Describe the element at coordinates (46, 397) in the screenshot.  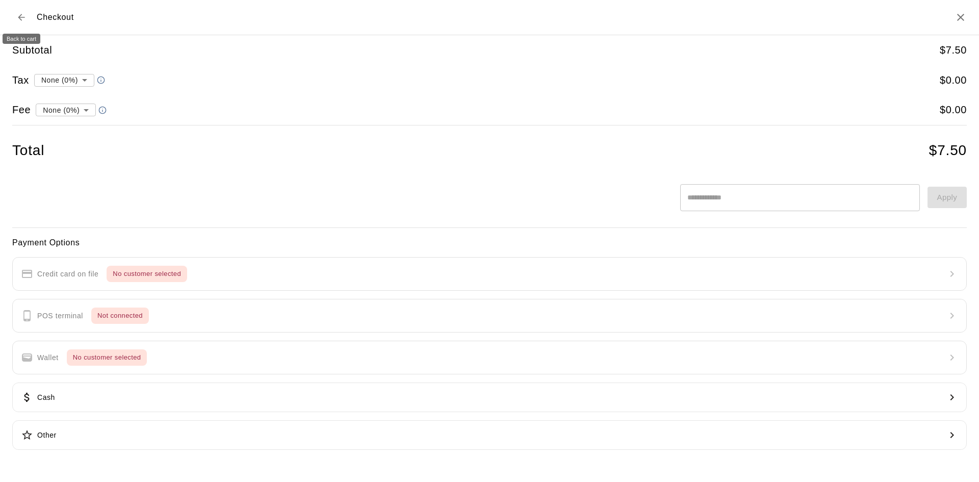
I see `p: Cash` at that location.